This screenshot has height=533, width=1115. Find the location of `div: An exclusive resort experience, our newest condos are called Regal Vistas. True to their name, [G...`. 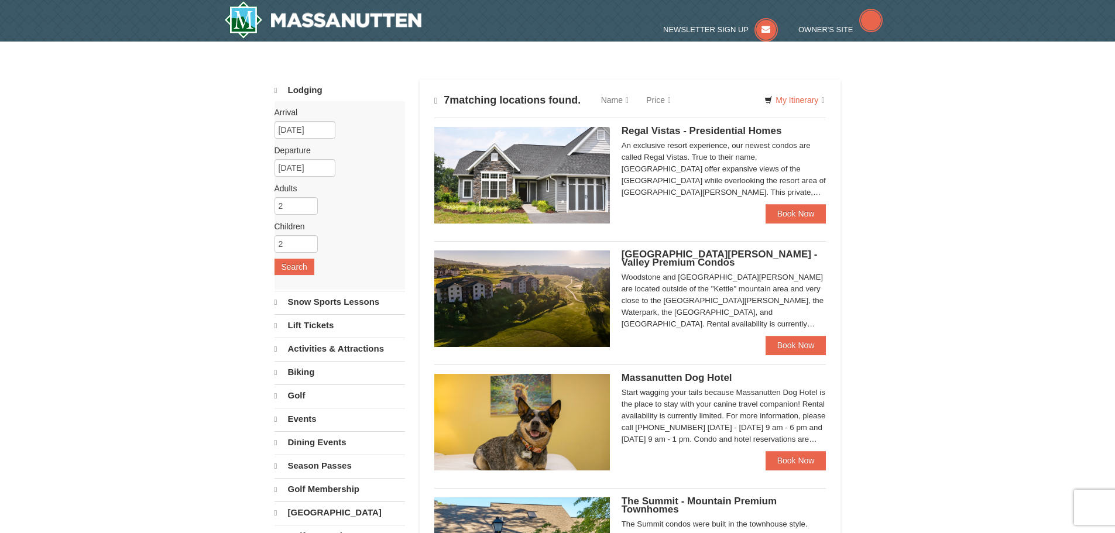

div: An exclusive resort experience, our newest condos are called Regal Vistas. True to their name, [G... is located at coordinates (724, 169).